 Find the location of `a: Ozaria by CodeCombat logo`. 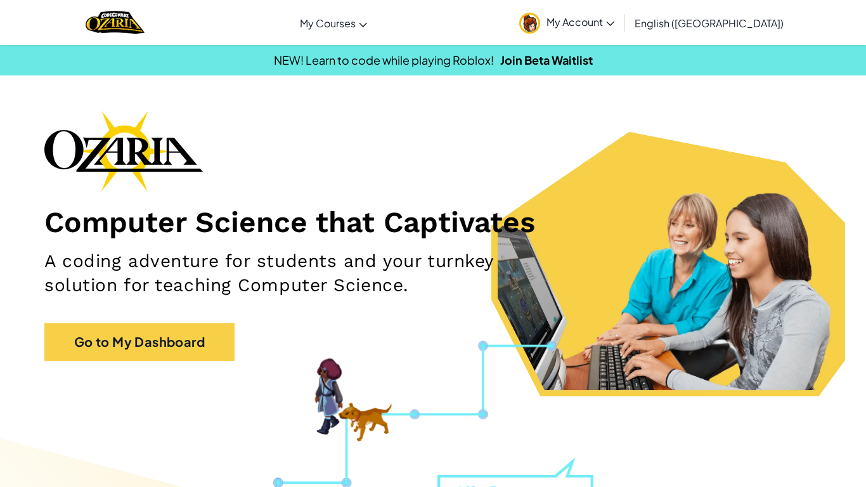

a: Ozaria by CodeCombat logo is located at coordinates (115, 22).